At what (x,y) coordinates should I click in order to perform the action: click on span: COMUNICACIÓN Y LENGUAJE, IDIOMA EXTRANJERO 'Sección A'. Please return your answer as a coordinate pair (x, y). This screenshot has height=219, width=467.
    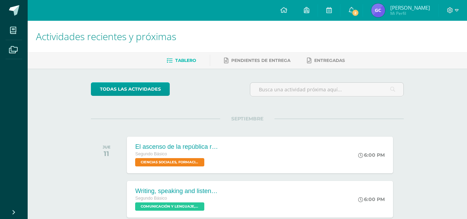
    Looking at the image, I should click on (170, 206).